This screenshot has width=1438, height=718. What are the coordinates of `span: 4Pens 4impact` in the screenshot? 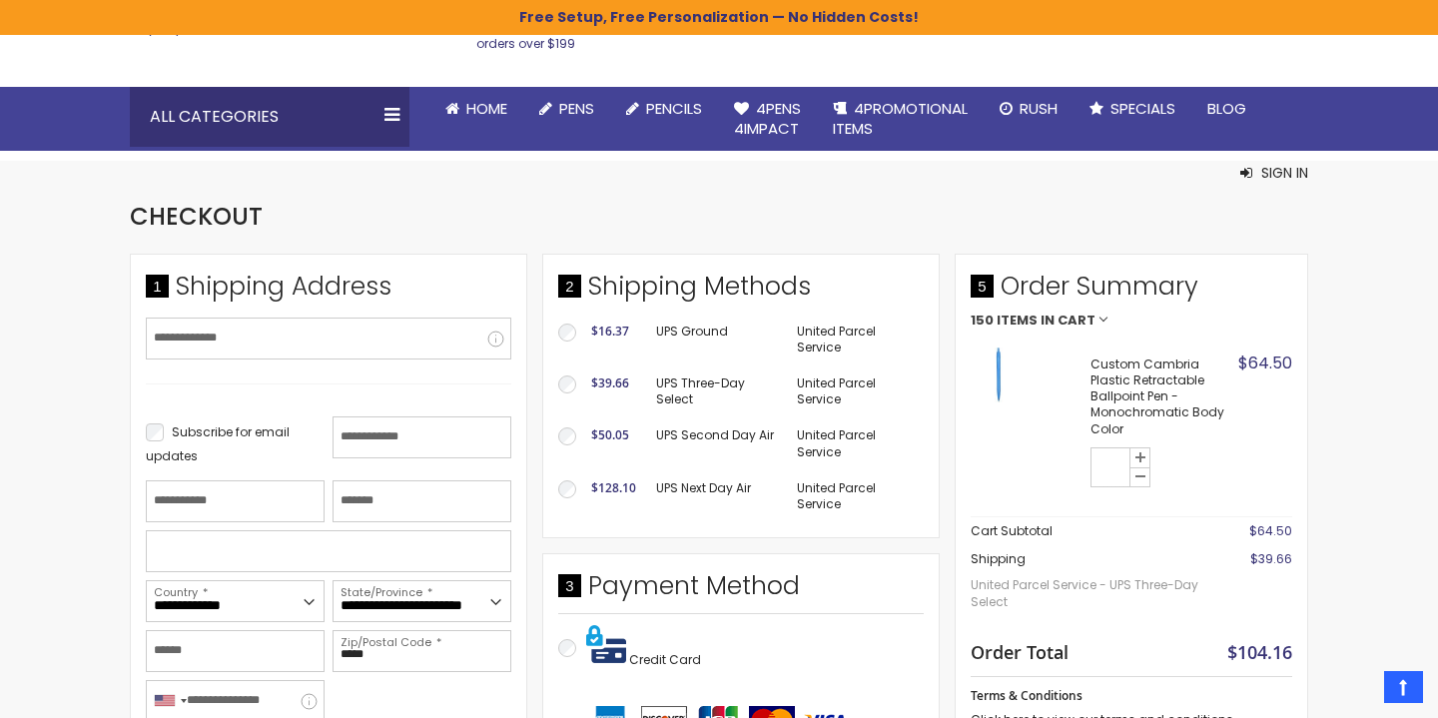 It's located at (767, 118).